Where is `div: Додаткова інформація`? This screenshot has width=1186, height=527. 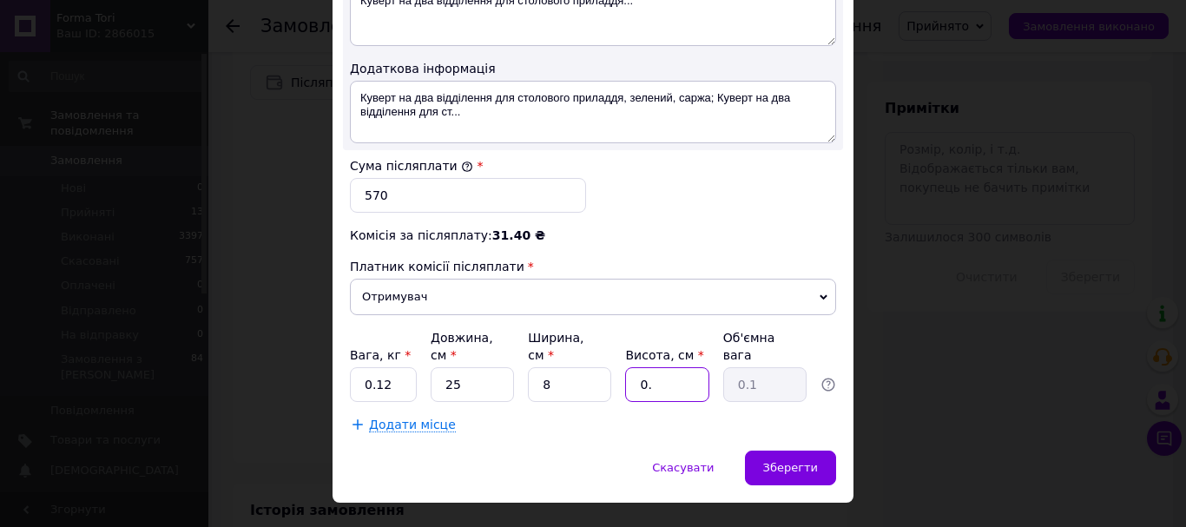
div: Додаткова інформація is located at coordinates (593, 69).